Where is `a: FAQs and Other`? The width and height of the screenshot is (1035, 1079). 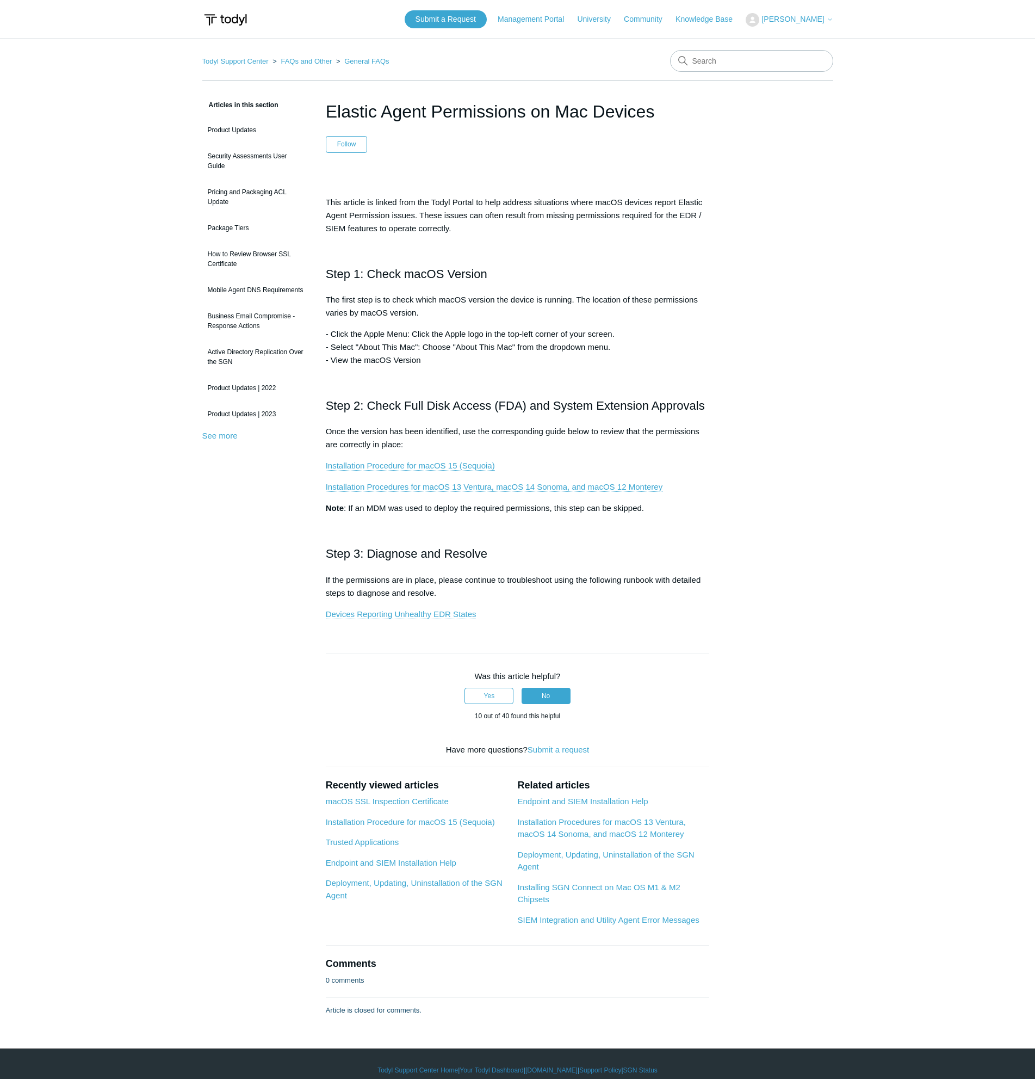
a: FAQs and Other is located at coordinates (306, 61).